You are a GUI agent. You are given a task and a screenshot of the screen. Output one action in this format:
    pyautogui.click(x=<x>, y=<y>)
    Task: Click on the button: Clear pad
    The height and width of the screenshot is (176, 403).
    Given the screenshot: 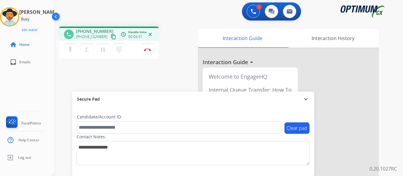 What is the action you would take?
    pyautogui.click(x=297, y=128)
    